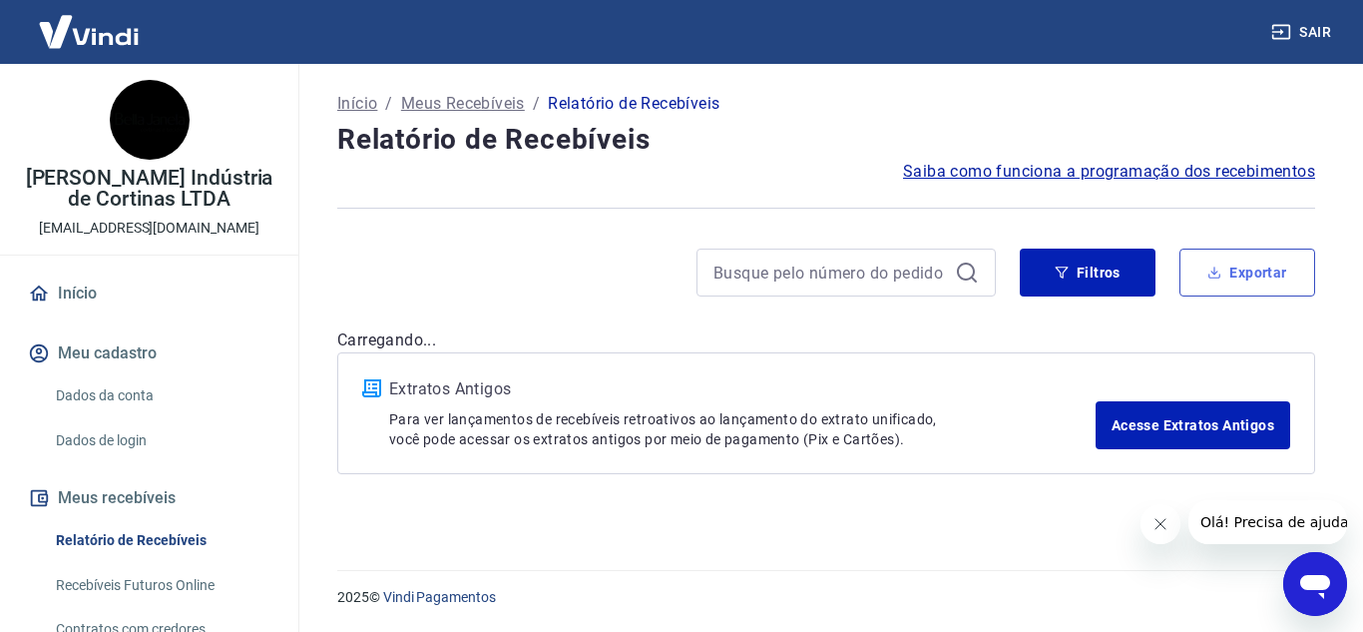 This screenshot has width=1363, height=632. What do you see at coordinates (161, 540) in the screenshot?
I see `a: Relatório de Recebíveis` at bounding box center [161, 540].